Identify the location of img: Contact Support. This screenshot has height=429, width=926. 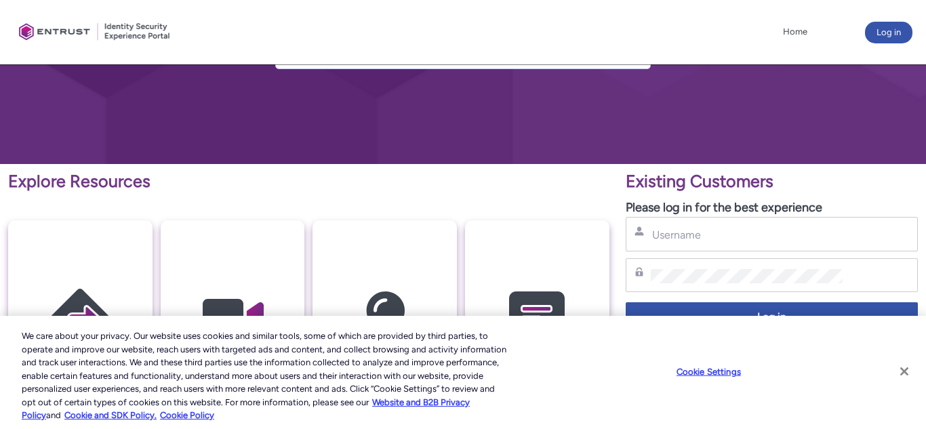
(537, 319).